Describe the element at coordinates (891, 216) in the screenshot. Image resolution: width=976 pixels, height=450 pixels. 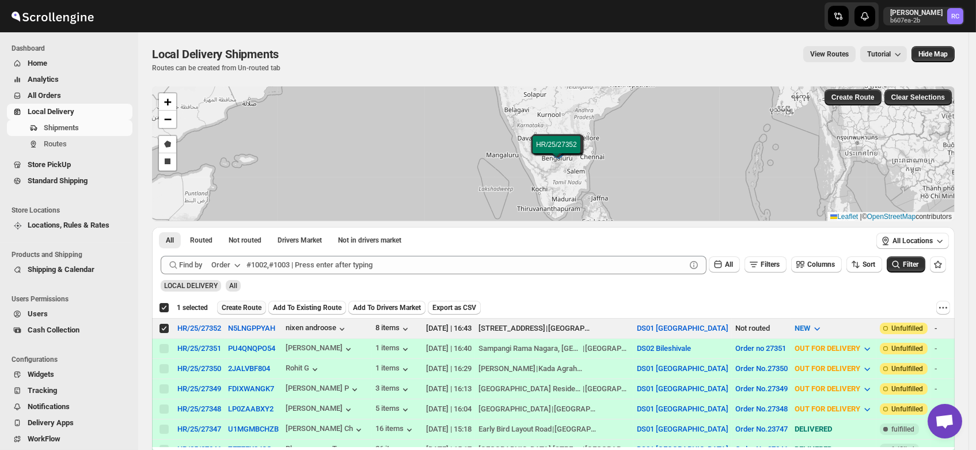
I see `a: OpenStreetMap` at that location.